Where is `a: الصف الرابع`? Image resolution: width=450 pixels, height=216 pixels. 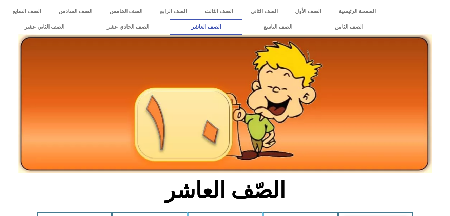 a: الصف الرابع is located at coordinates (173, 11).